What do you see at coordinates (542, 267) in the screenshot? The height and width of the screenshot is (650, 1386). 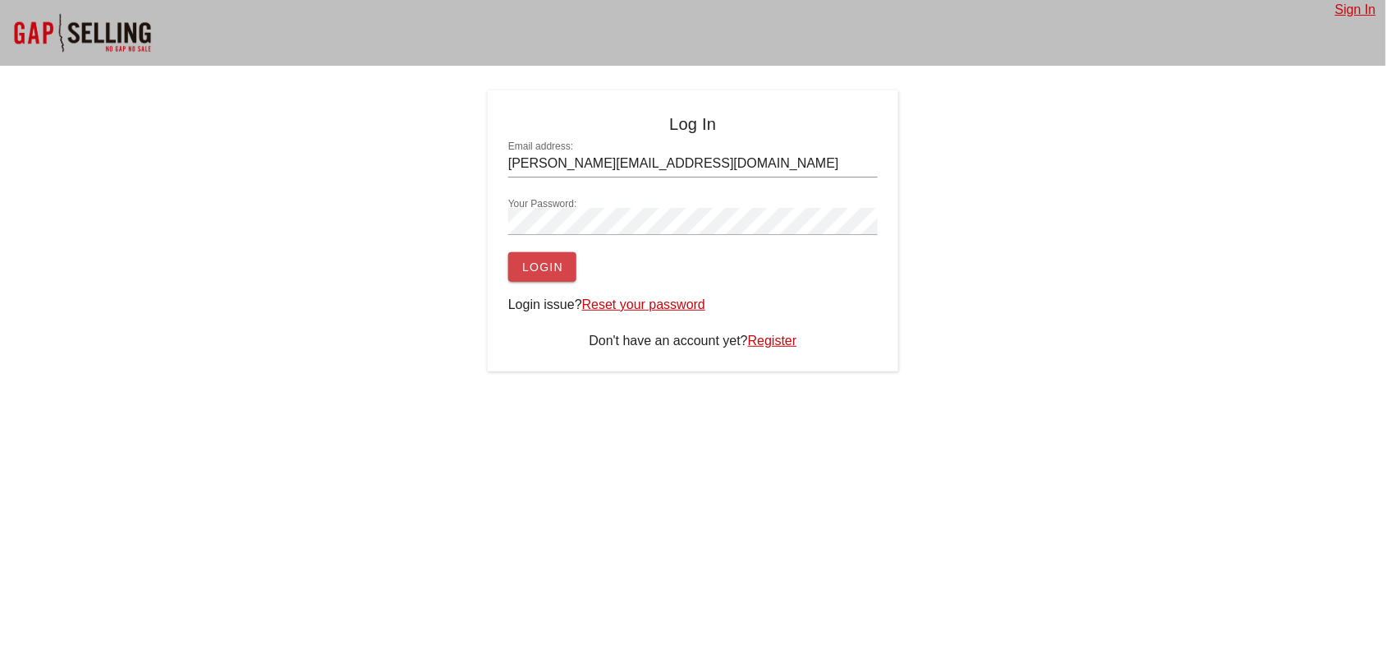 I see `button: Login` at bounding box center [542, 267].